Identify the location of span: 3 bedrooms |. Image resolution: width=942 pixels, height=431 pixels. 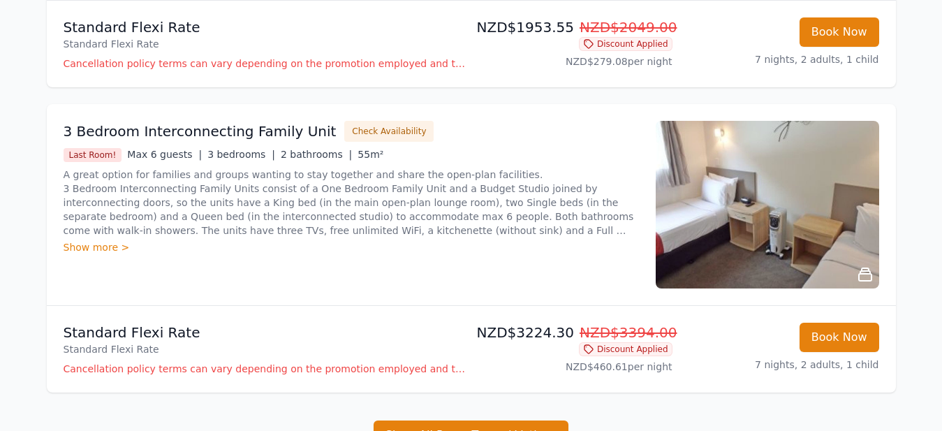
(241, 154).